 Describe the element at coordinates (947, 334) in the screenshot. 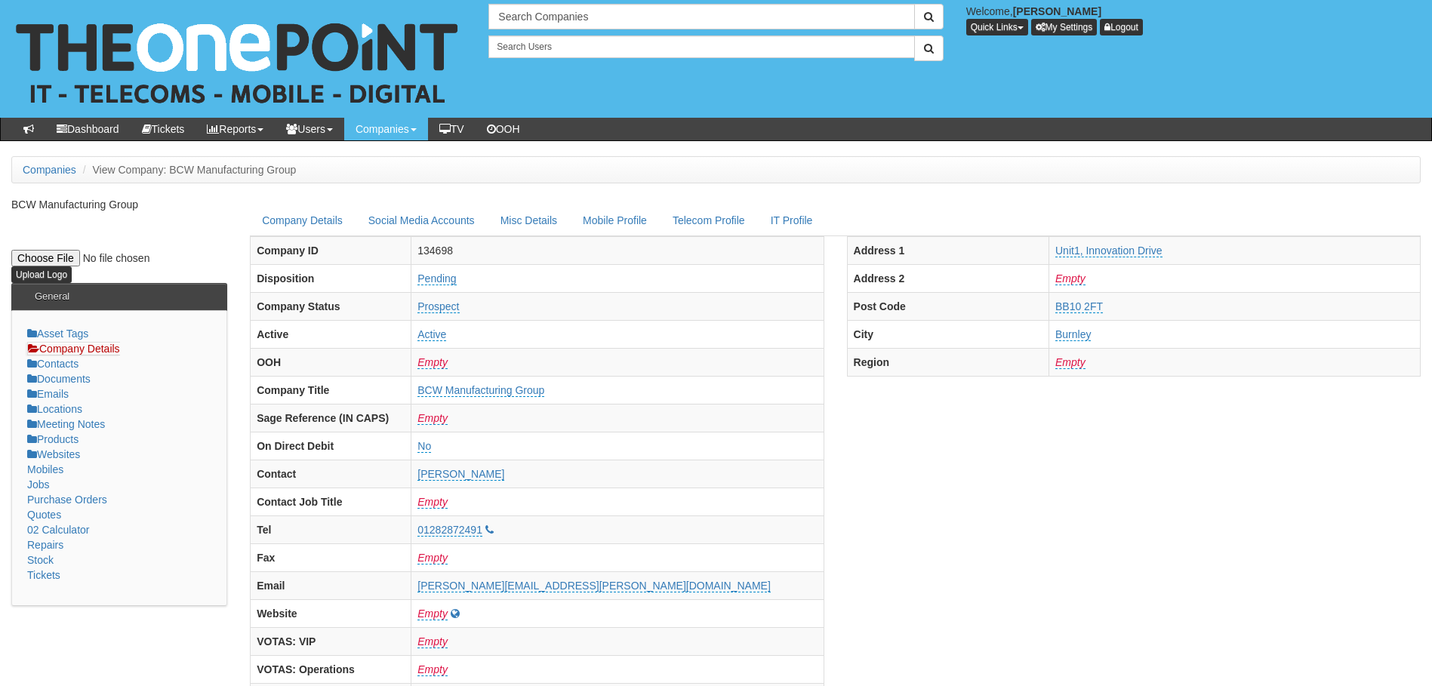

I see `th: City` at that location.